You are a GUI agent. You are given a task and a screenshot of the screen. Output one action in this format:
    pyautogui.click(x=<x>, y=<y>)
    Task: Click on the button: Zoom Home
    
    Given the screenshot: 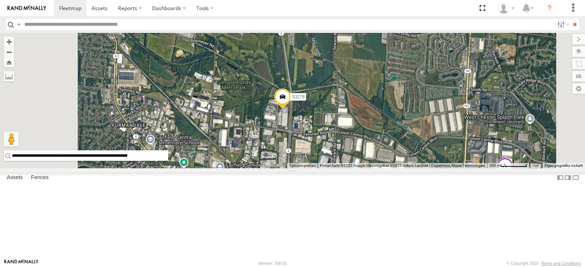 What is the action you would take?
    pyautogui.click(x=9, y=62)
    